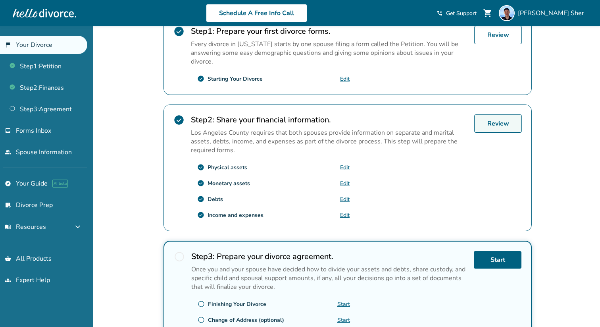 This screenshot has height=327, width=600. I want to click on h2: Share your financial information., so click(329, 119).